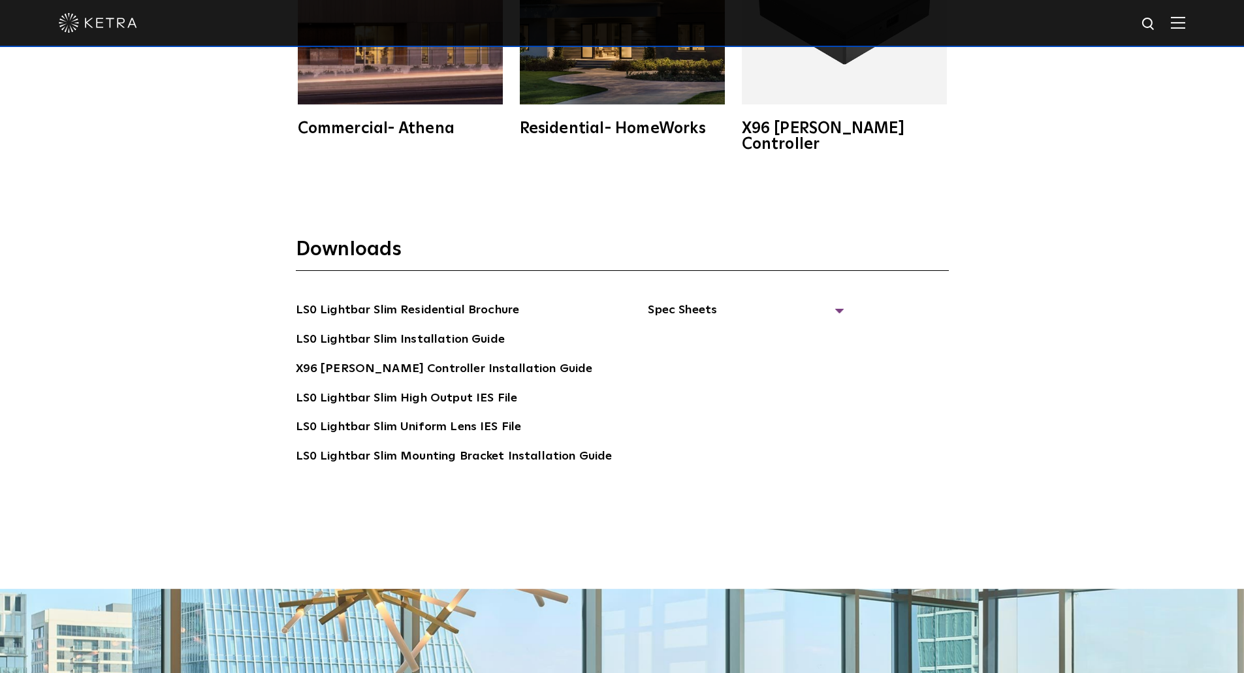  I want to click on img: Hamburger%20Nav.svg, so click(1178, 22).